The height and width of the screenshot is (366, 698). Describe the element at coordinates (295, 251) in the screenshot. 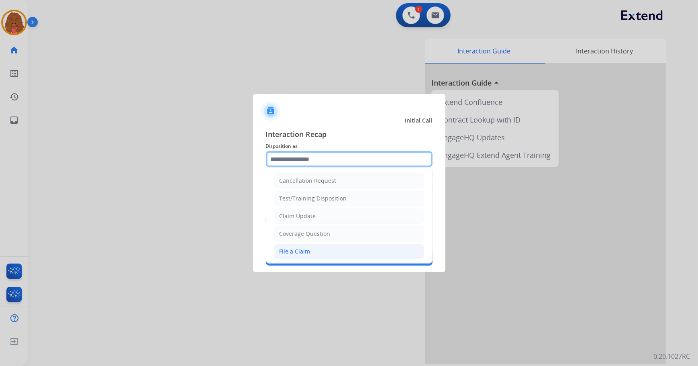

I see `div: File a Claim` at that location.